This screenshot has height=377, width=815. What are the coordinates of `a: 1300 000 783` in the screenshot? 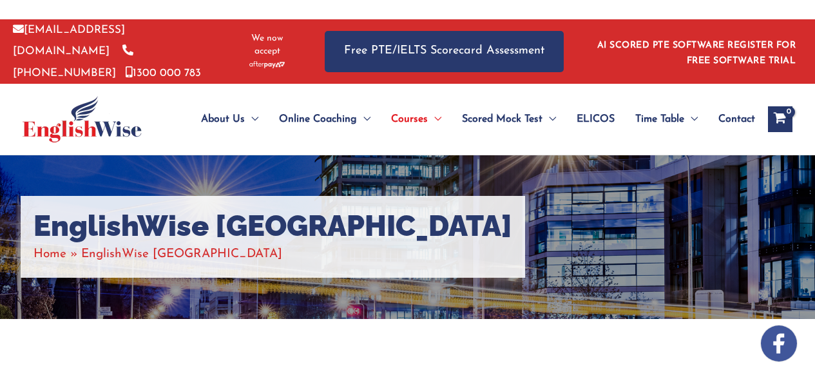 It's located at (163, 73).